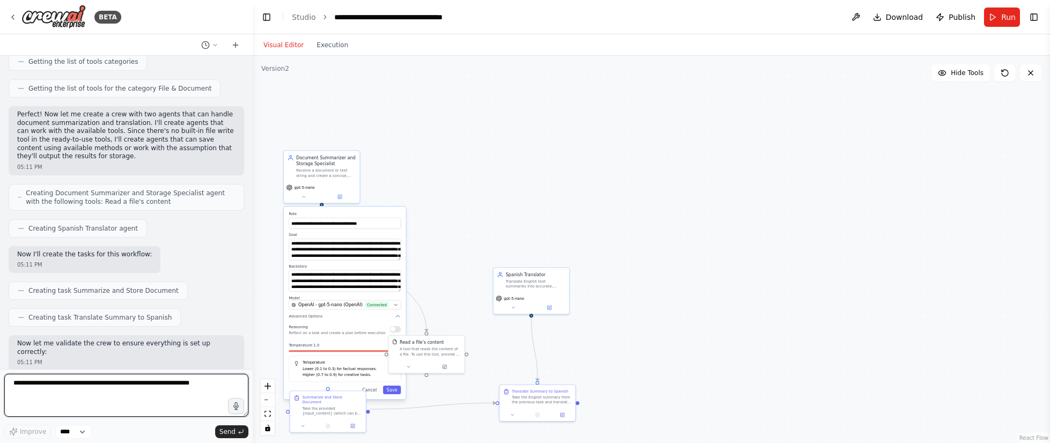  I want to click on p: Perfect! Now let me create a crew with two agents that can handle document summarization and tran..., so click(126, 136).